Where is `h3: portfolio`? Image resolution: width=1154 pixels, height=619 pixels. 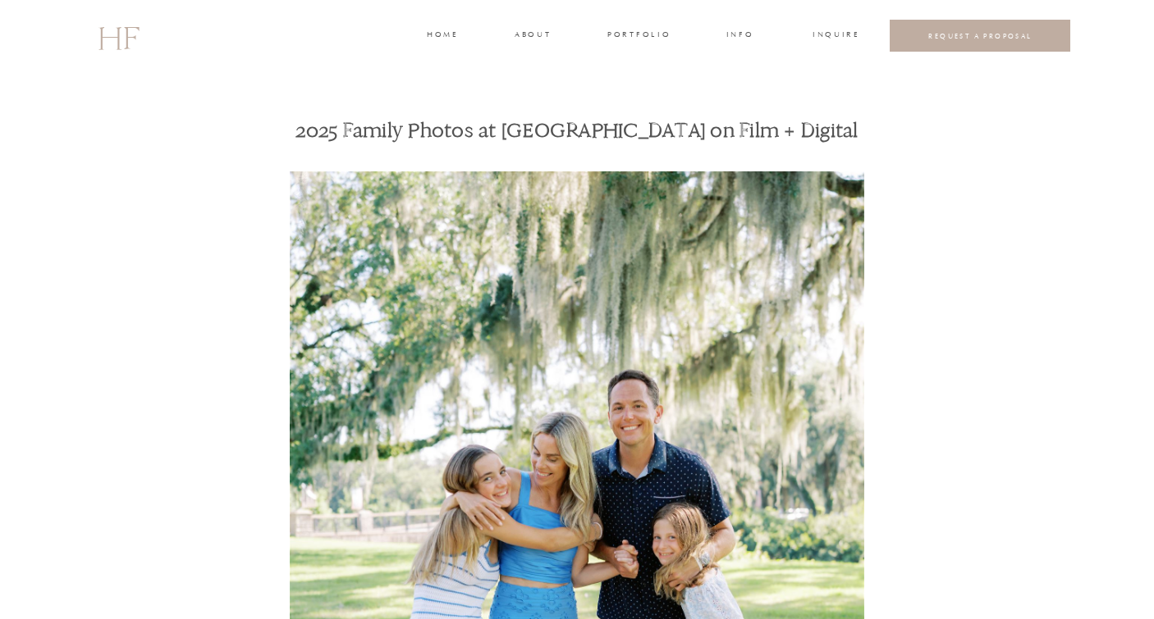 h3: portfolio is located at coordinates (638, 36).